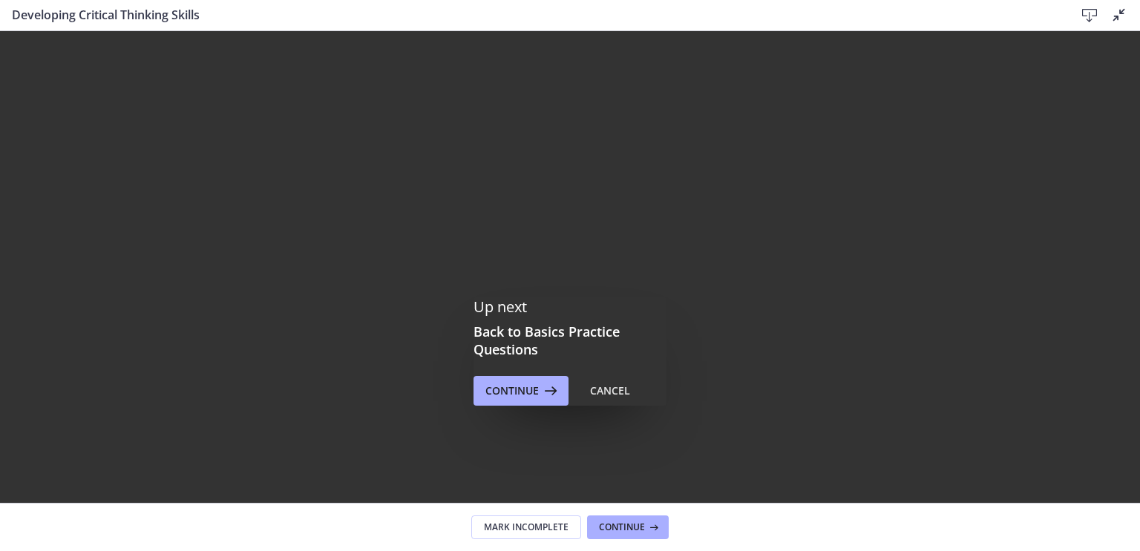 The width and height of the screenshot is (1140, 551). I want to click on h3: Developing Critical Thinking Skills, so click(531, 15).